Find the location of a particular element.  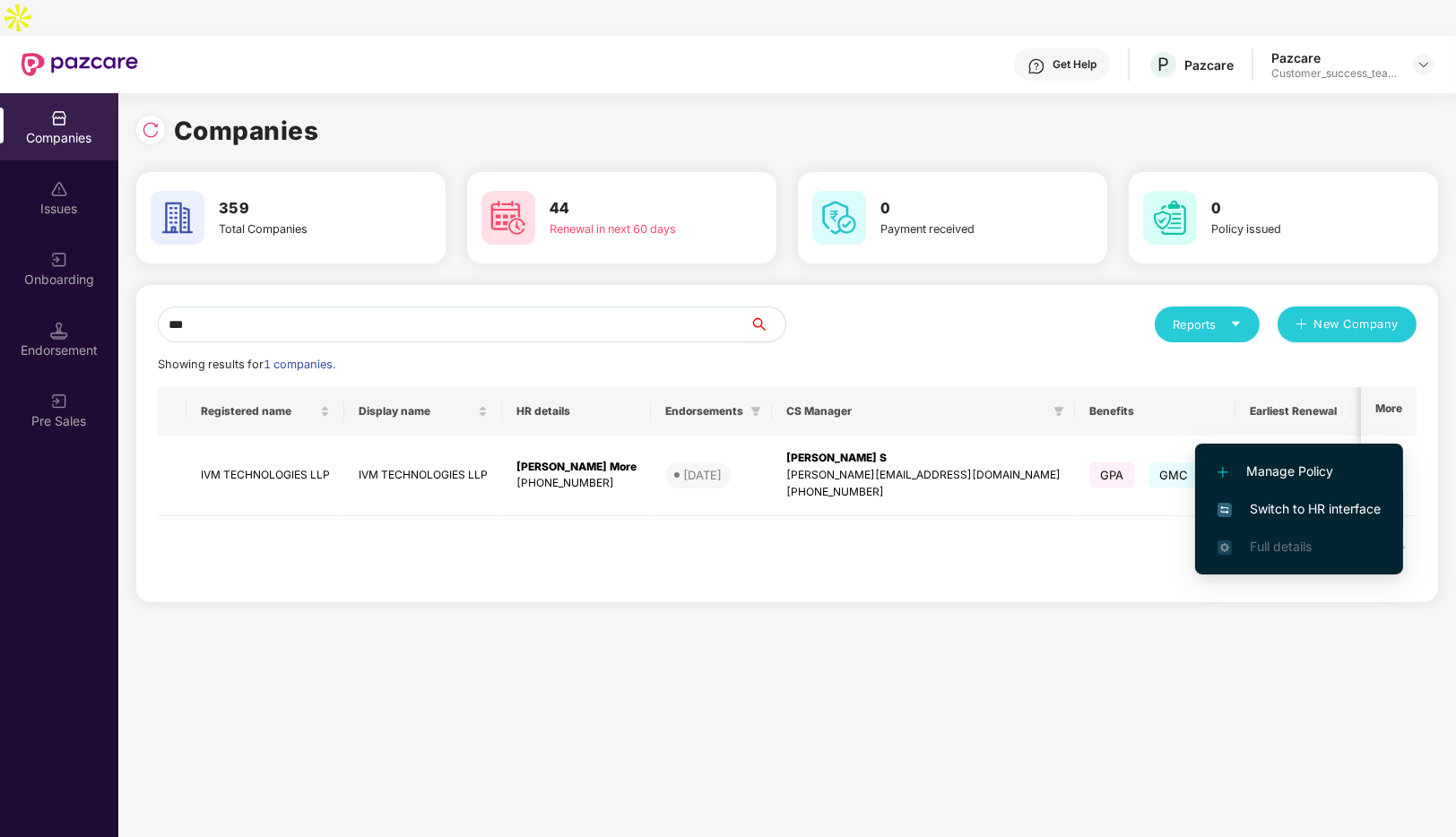

h3: 359 is located at coordinates (309, 208).